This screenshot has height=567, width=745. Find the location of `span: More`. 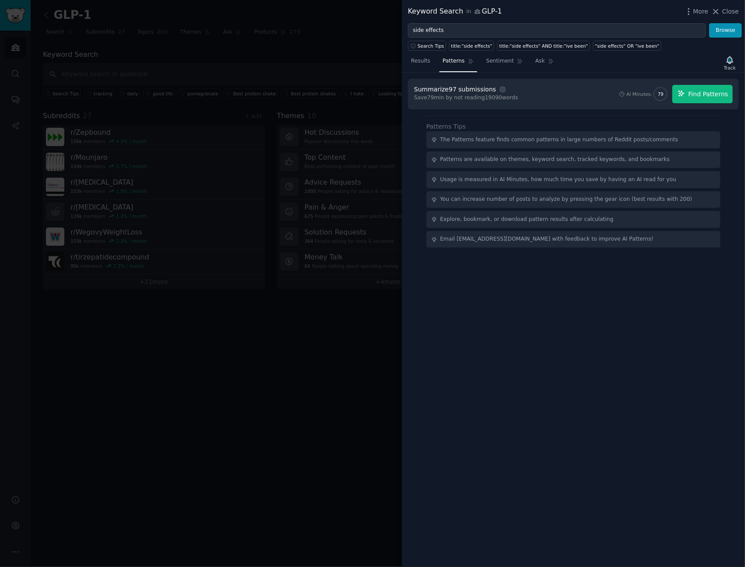

span: More is located at coordinates (701, 11).